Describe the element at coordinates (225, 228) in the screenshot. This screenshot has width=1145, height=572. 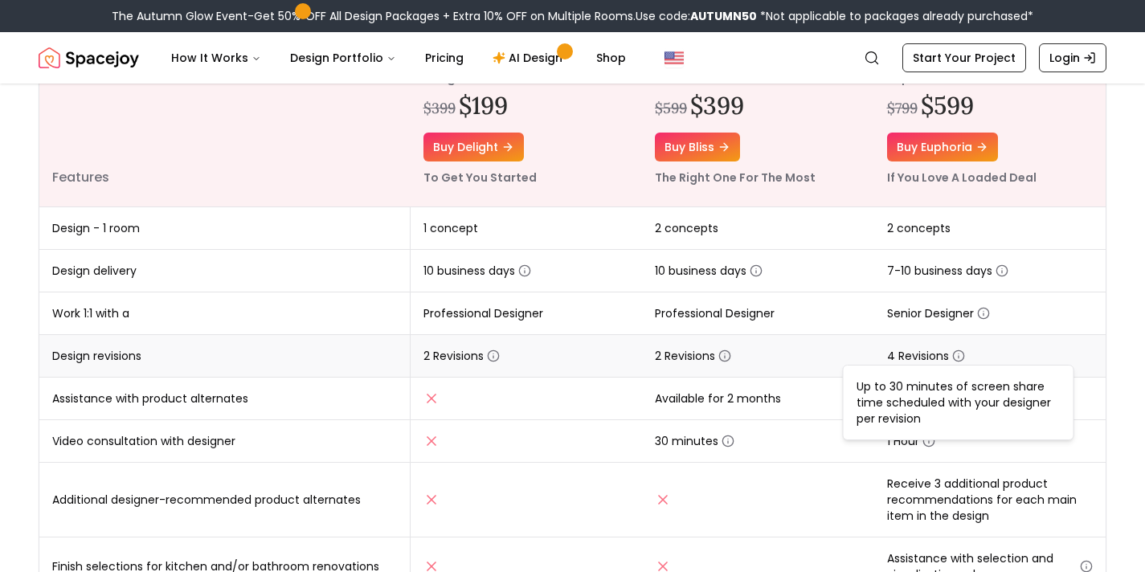
I see `td: Design - 1 room` at that location.